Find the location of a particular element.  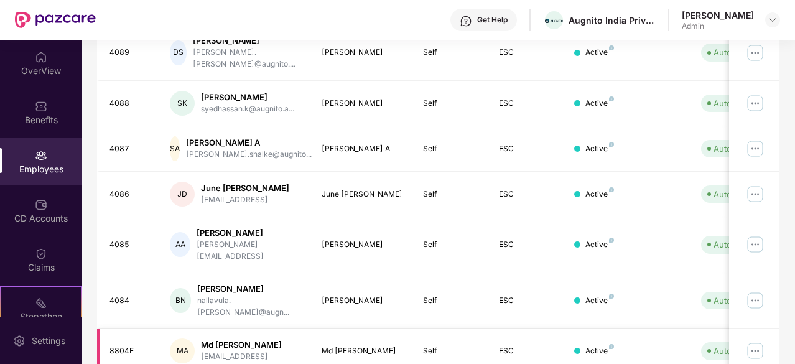

div: Stepathon is located at coordinates (41, 317).